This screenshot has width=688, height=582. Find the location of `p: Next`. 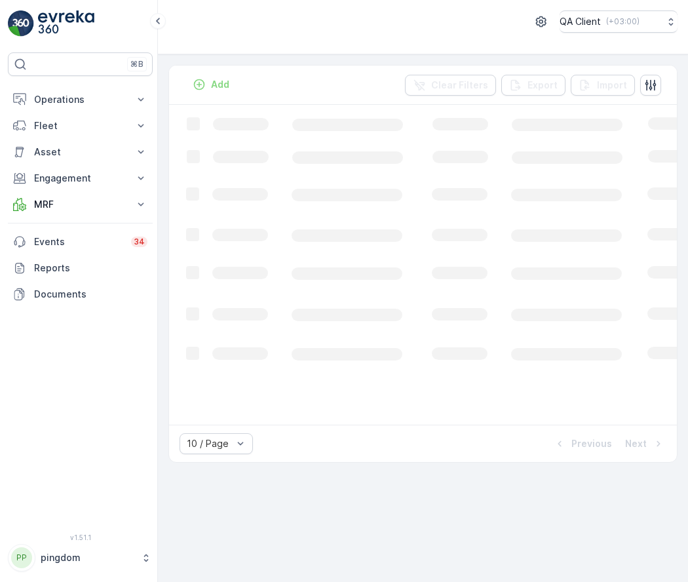

p: Next is located at coordinates (636, 444).